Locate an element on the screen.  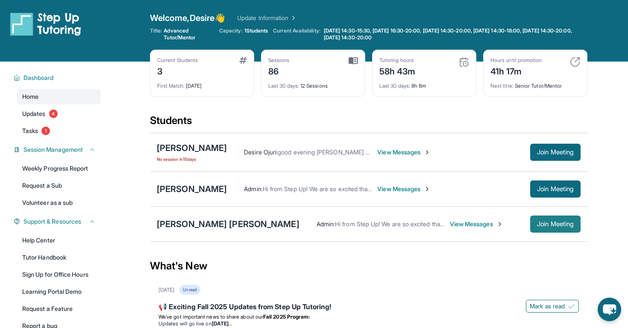
div: Hours until promotion is located at coordinates (516, 60).